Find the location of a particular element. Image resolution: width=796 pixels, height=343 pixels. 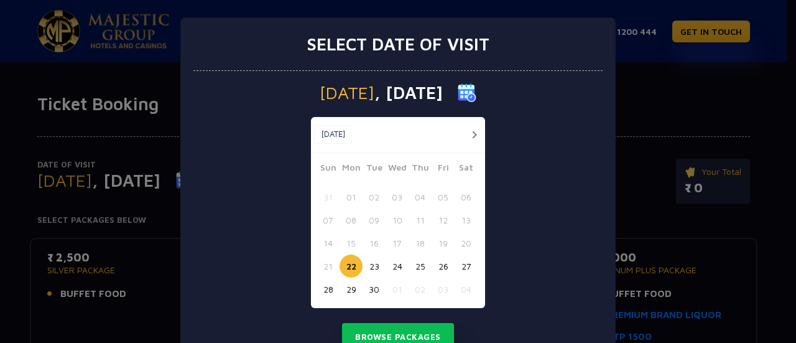

button: 20 is located at coordinates (466, 242).